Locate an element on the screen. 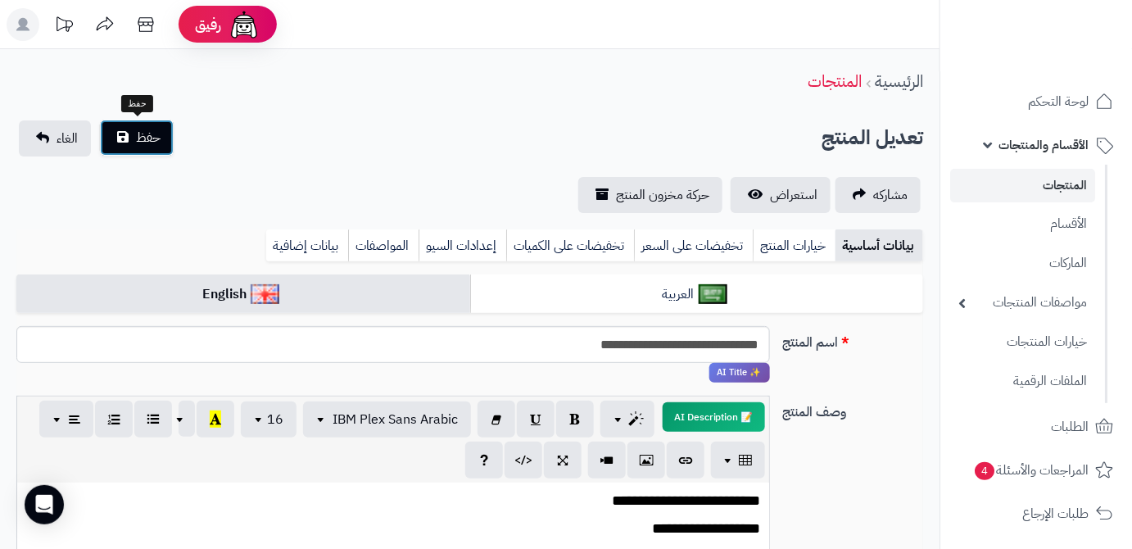  a: الأقسام is located at coordinates (1022, 224).